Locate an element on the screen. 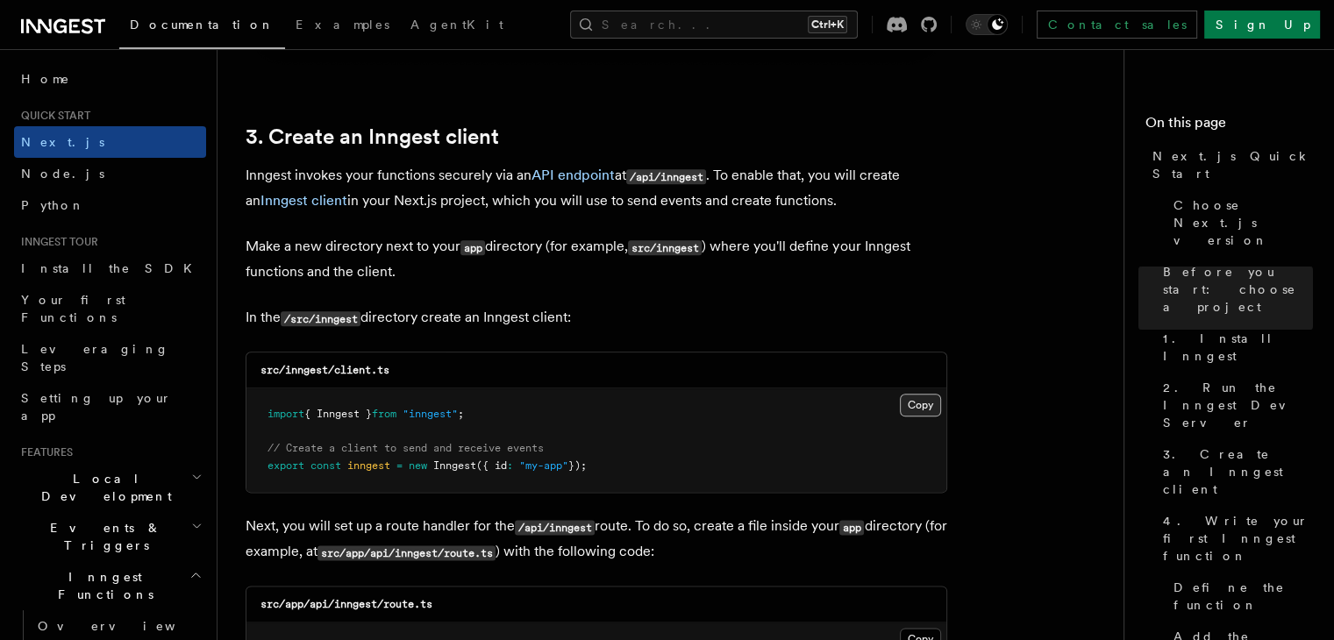 Image resolution: width=1334 pixels, height=640 pixels. button: Copy is located at coordinates (920, 405).